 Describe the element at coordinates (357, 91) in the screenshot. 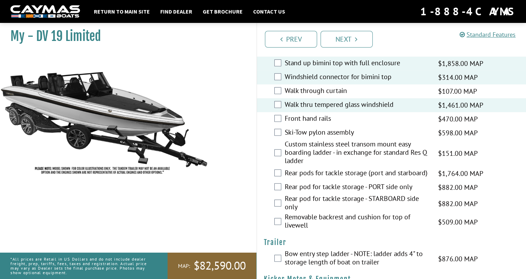

I see `label: Walk through curtain` at that location.